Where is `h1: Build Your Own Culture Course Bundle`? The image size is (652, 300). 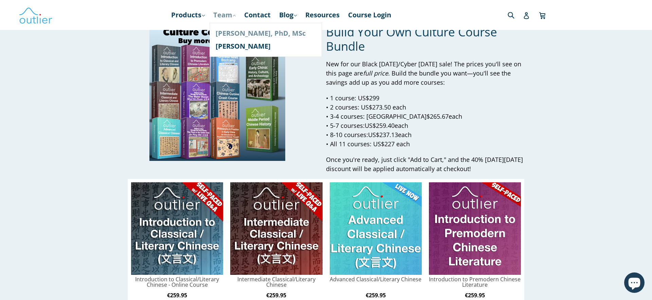 h1: Build Your Own Culture Course Bundle is located at coordinates (428, 39).